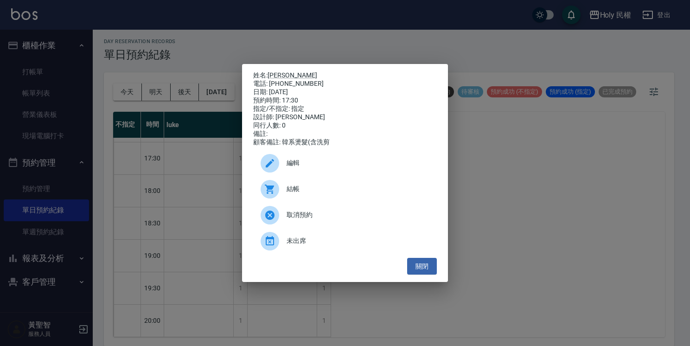 The width and height of the screenshot is (690, 346). Describe the element at coordinates (345, 241) in the screenshot. I see `div: 未出席` at that location.